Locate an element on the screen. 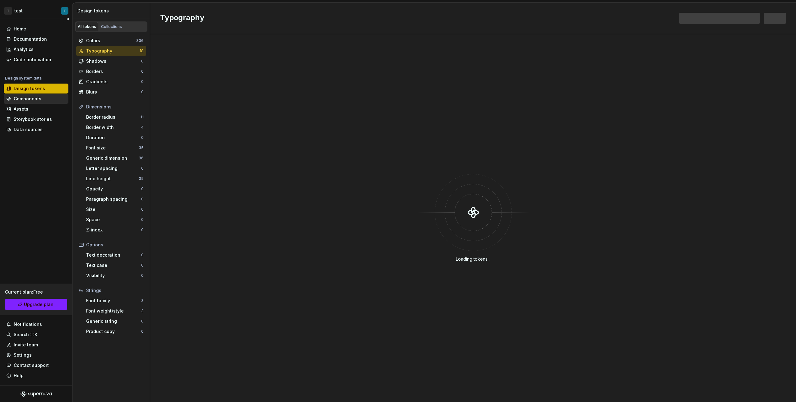 Image resolution: width=796 pixels, height=402 pixels. div: Loading tokens... is located at coordinates (473, 259).